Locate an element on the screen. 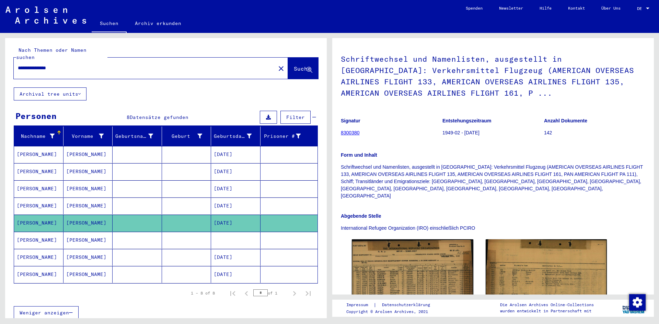 The width and height of the screenshot is (659, 324). p: Die Arolsen Archives Online-Collections is located at coordinates (547, 305).